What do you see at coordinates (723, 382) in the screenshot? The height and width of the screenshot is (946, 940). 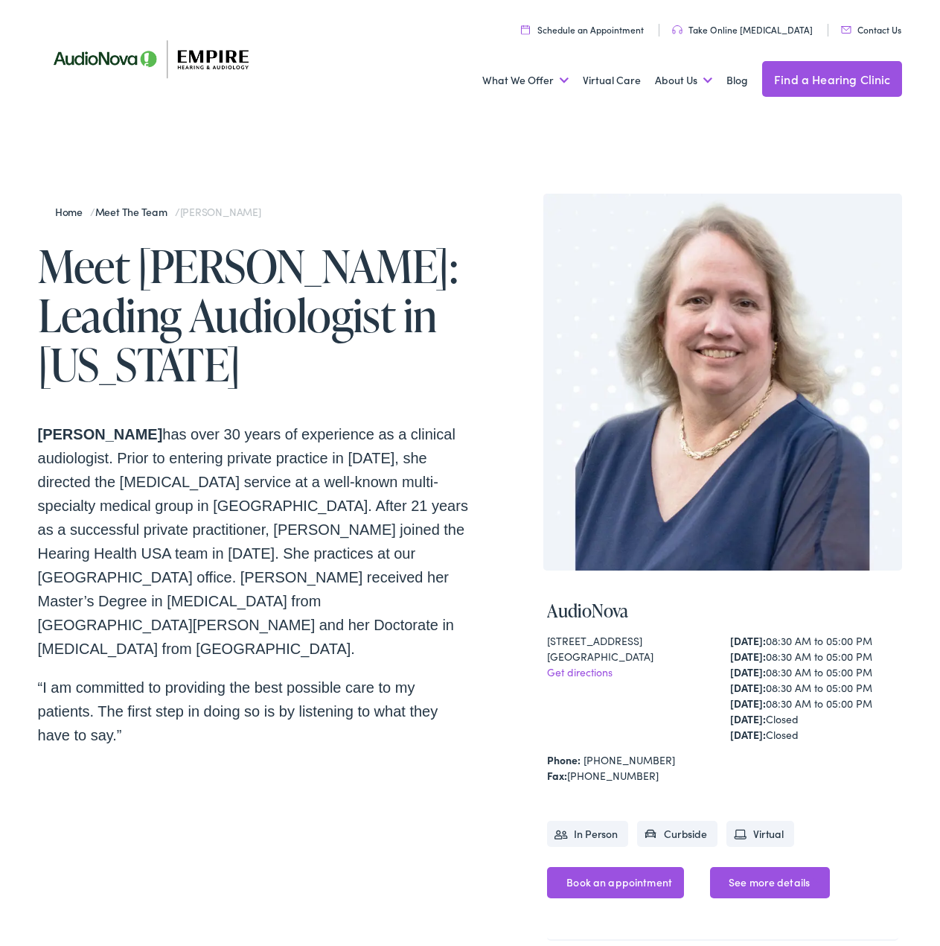 I see `img: Carolyn M. Genna` at bounding box center [723, 382].